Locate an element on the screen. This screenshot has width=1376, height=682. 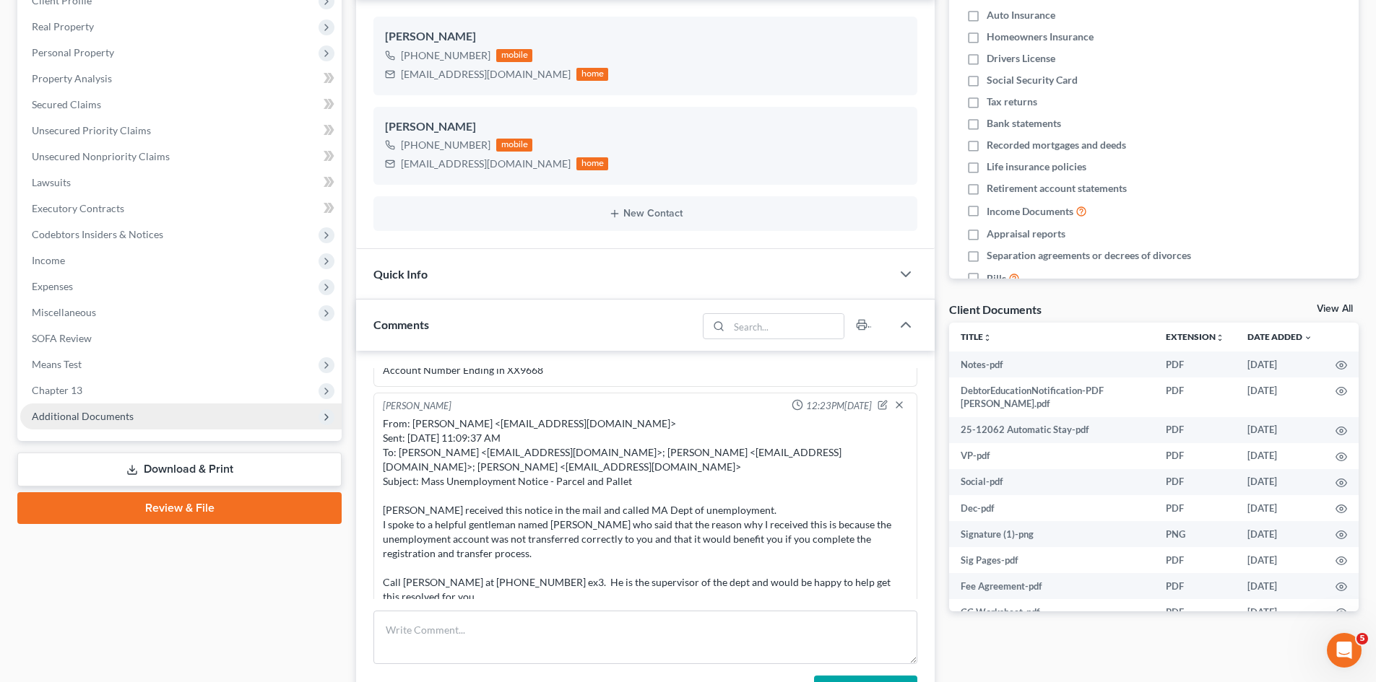
span: Additional Documents is located at coordinates (82, 416).